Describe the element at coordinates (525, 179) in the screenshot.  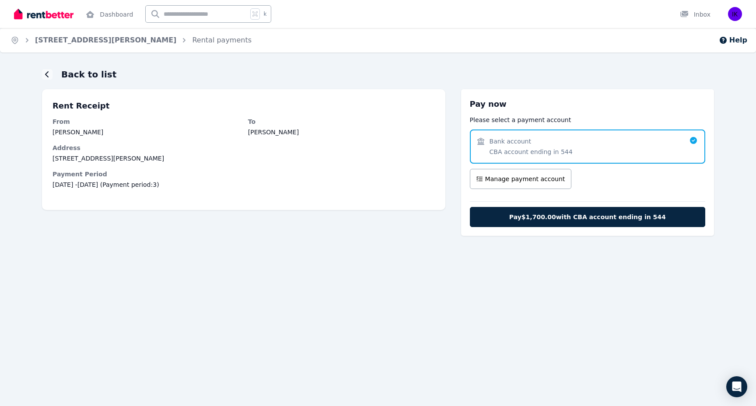
I see `span: Manage payment account` at that location.